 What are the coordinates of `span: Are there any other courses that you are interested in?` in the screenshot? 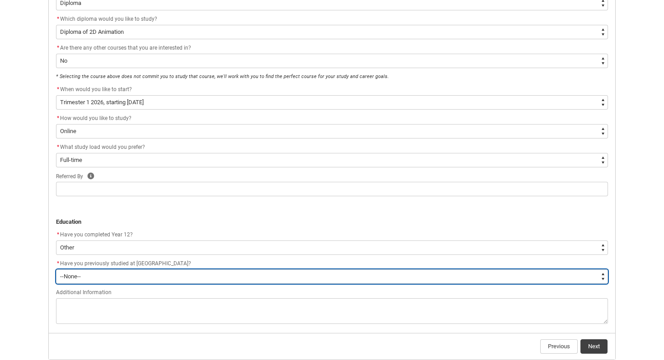 It's located at (126, 48).